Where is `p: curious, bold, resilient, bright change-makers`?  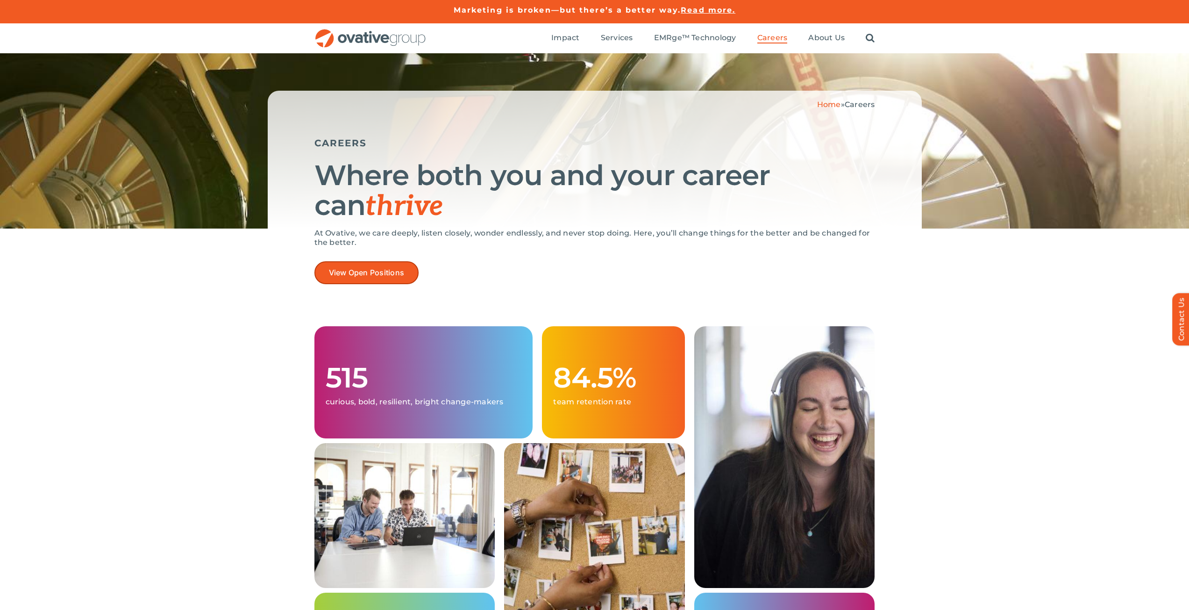 p: curious, bold, resilient, bright change-makers is located at coordinates (424, 402).